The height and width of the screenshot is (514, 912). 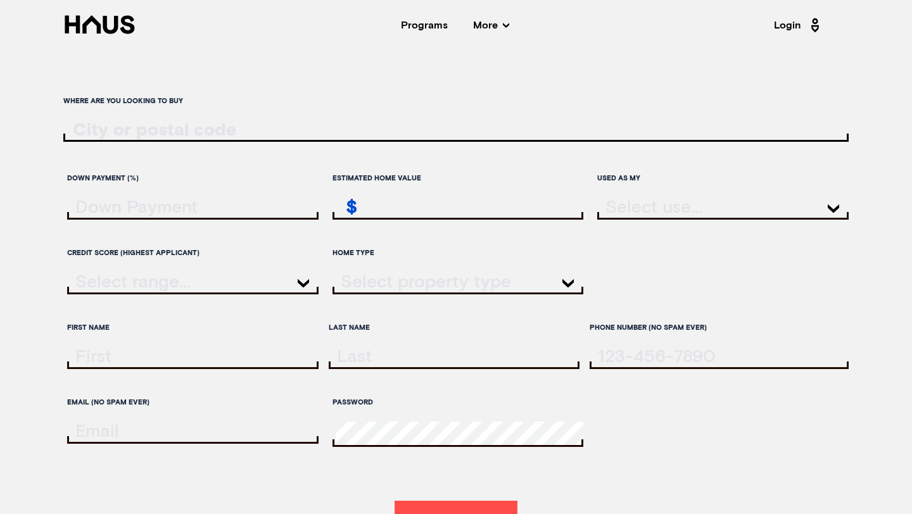 I want to click on label: Email (no spam ever), so click(x=193, y=402).